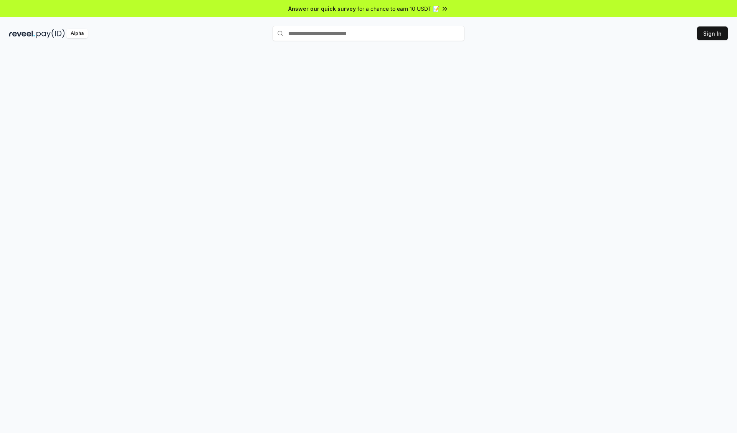 The height and width of the screenshot is (433, 737). Describe the element at coordinates (77, 33) in the screenshot. I see `div: Alpha` at that location.